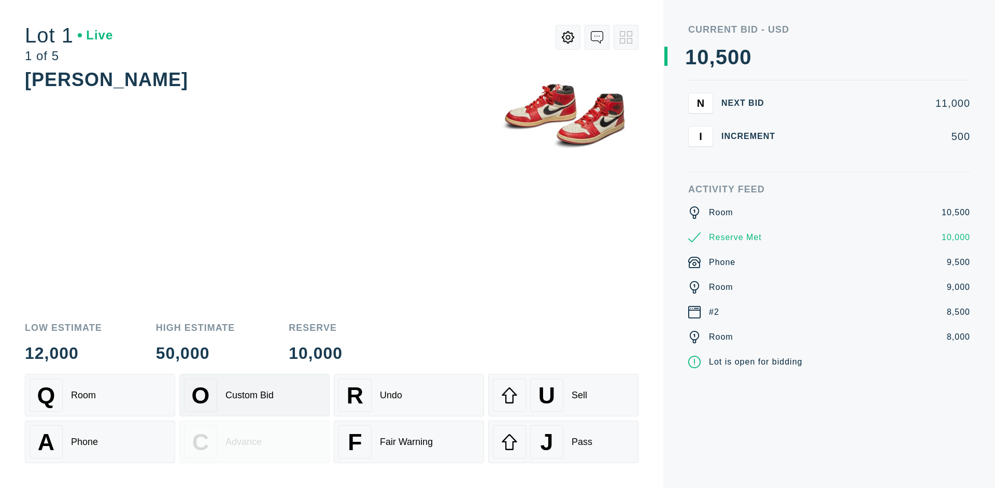 Image resolution: width=995 pixels, height=488 pixels. I want to click on div: Activity Feed, so click(829, 189).